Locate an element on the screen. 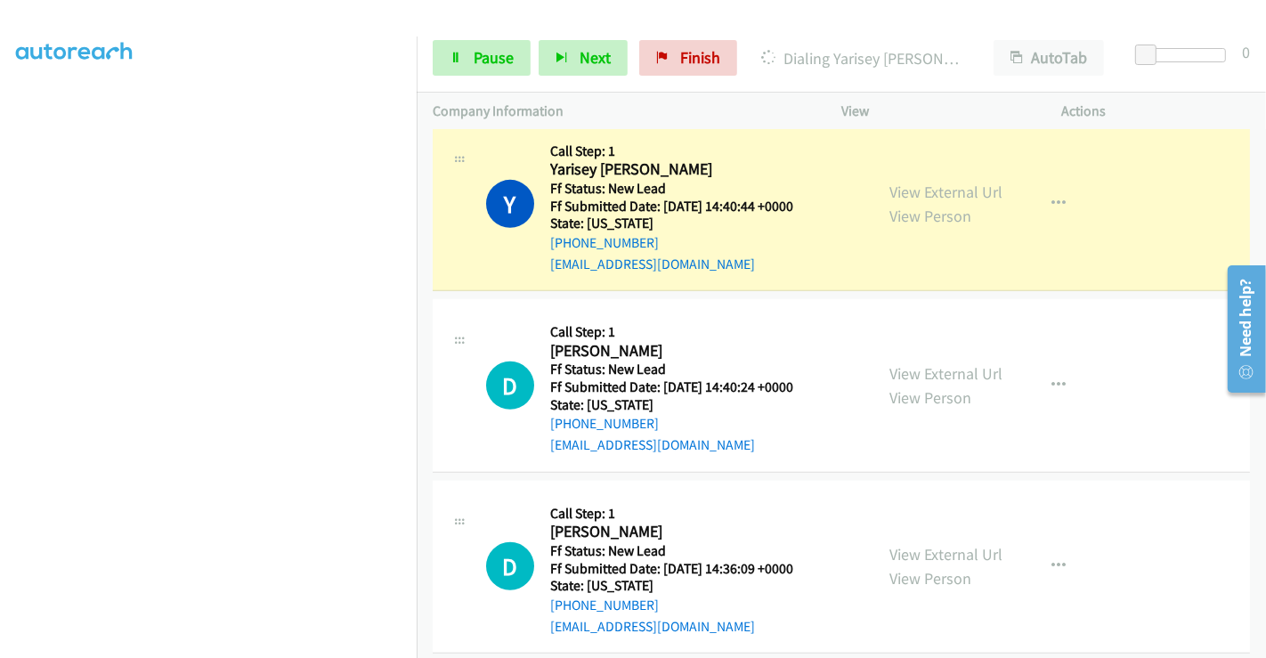 The image size is (1266, 658). span: Finish is located at coordinates (700, 57).